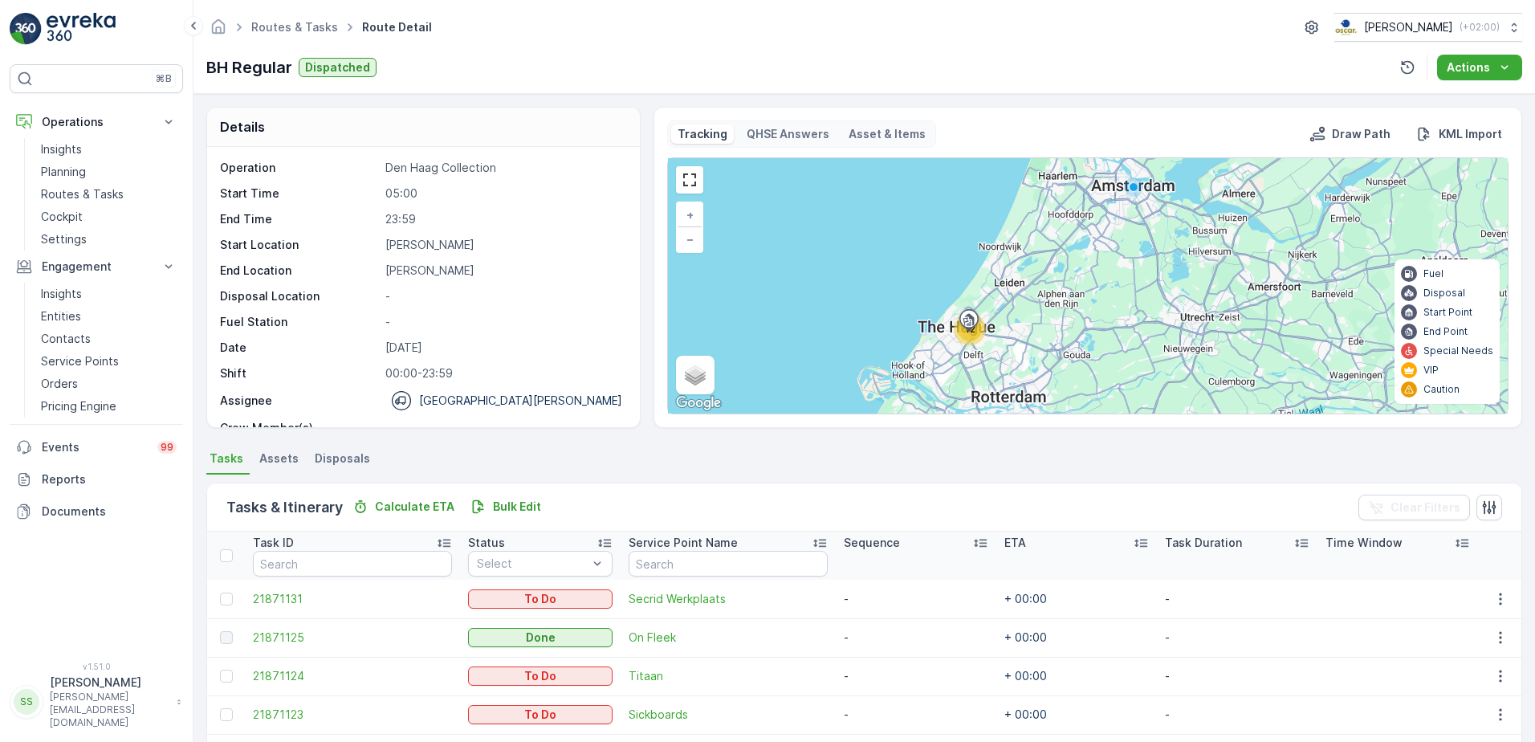 This screenshot has height=742, width=1535. I want to click on a: Reports, so click(96, 479).